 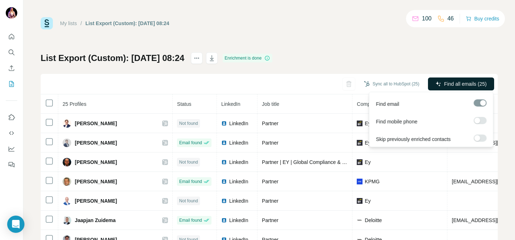 I want to click on button: Quick start, so click(x=12, y=37).